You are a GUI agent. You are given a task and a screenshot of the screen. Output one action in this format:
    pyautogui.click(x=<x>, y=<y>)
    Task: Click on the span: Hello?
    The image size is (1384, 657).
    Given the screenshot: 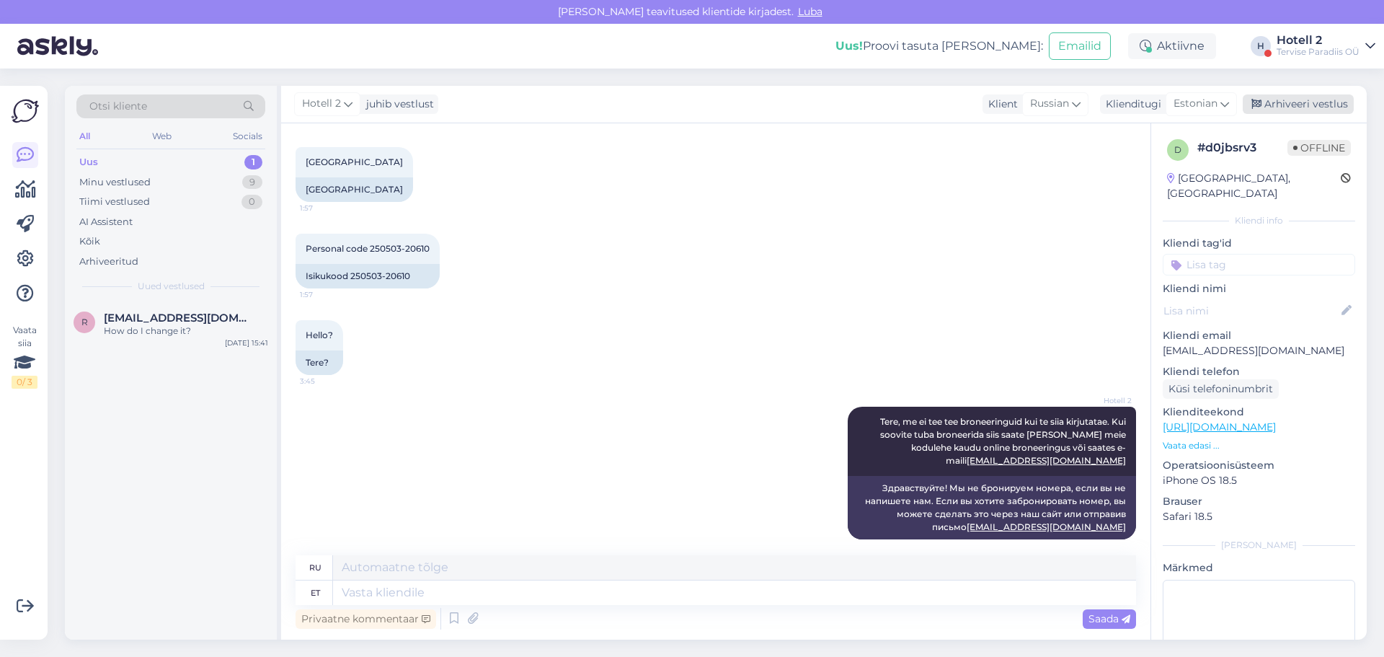 What is the action you would take?
    pyautogui.click(x=319, y=335)
    